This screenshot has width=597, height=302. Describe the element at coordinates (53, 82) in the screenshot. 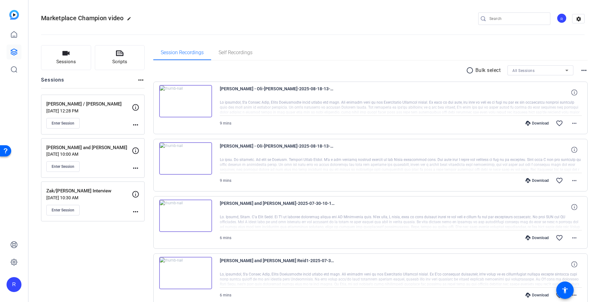

I see `h2: Sessions` at that location.